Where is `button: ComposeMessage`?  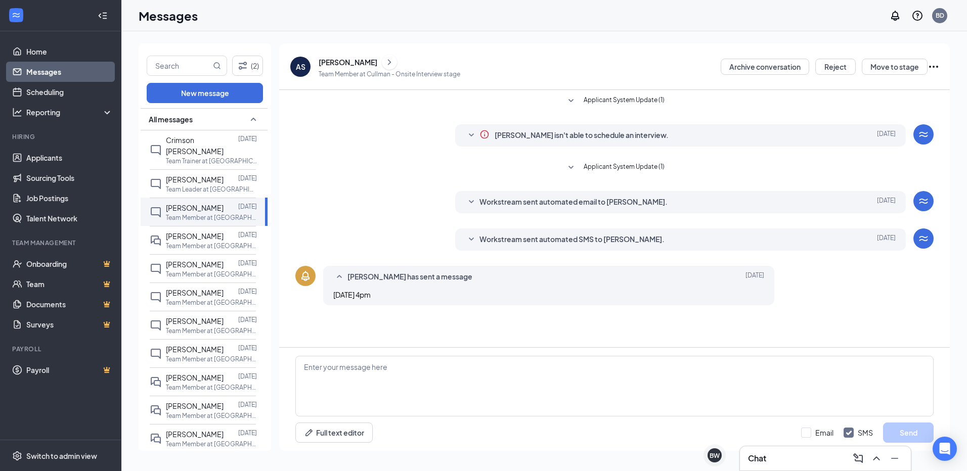 button: ComposeMessage is located at coordinates (858, 459).